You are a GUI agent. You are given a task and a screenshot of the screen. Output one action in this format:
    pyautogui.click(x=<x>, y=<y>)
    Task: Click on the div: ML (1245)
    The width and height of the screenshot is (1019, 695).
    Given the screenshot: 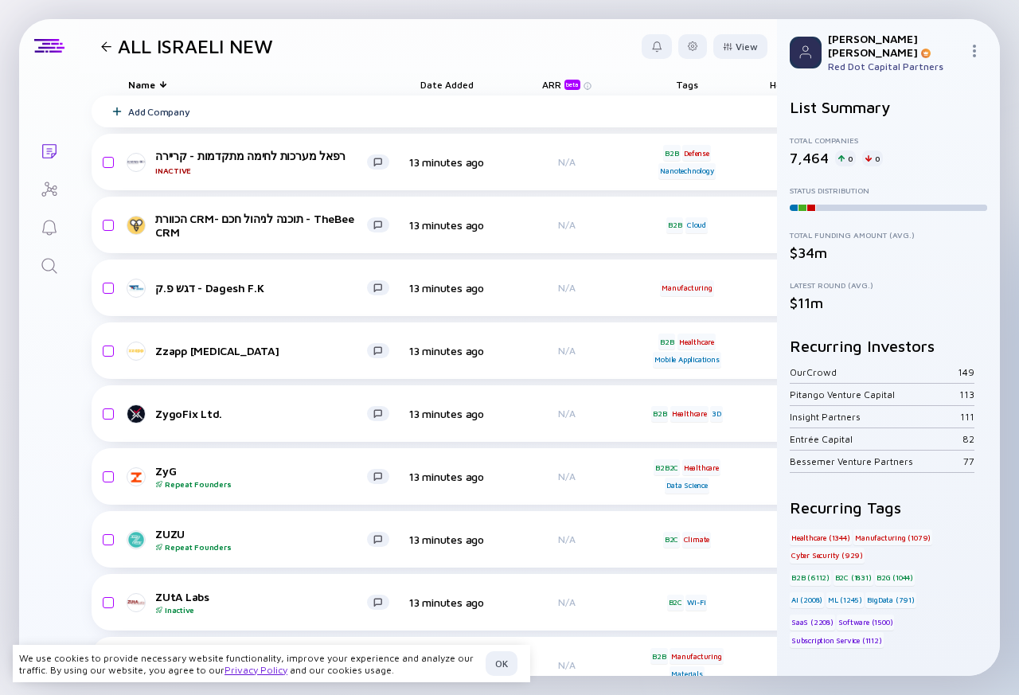 What is the action you would take?
    pyautogui.click(x=845, y=600)
    